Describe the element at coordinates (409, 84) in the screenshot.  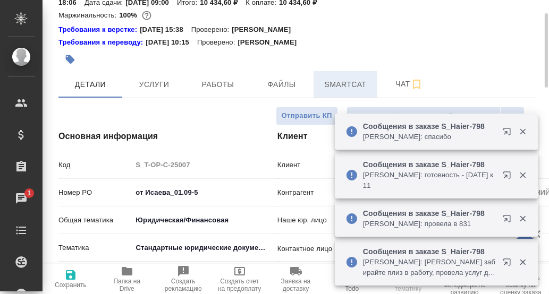
I see `span: Чат` at that location.